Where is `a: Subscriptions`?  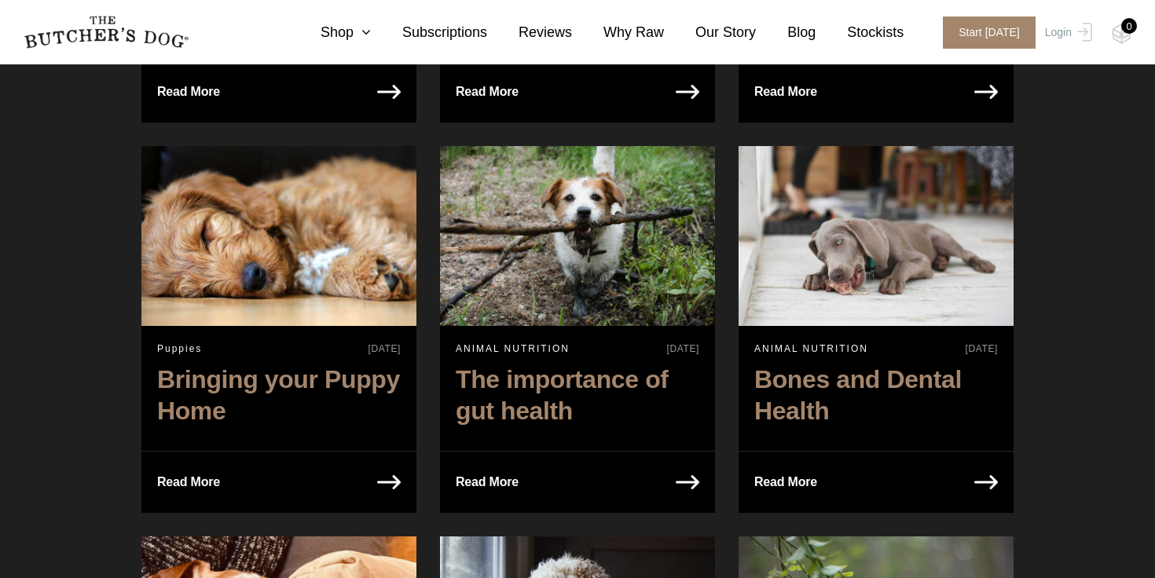 a: Subscriptions is located at coordinates (429, 32).